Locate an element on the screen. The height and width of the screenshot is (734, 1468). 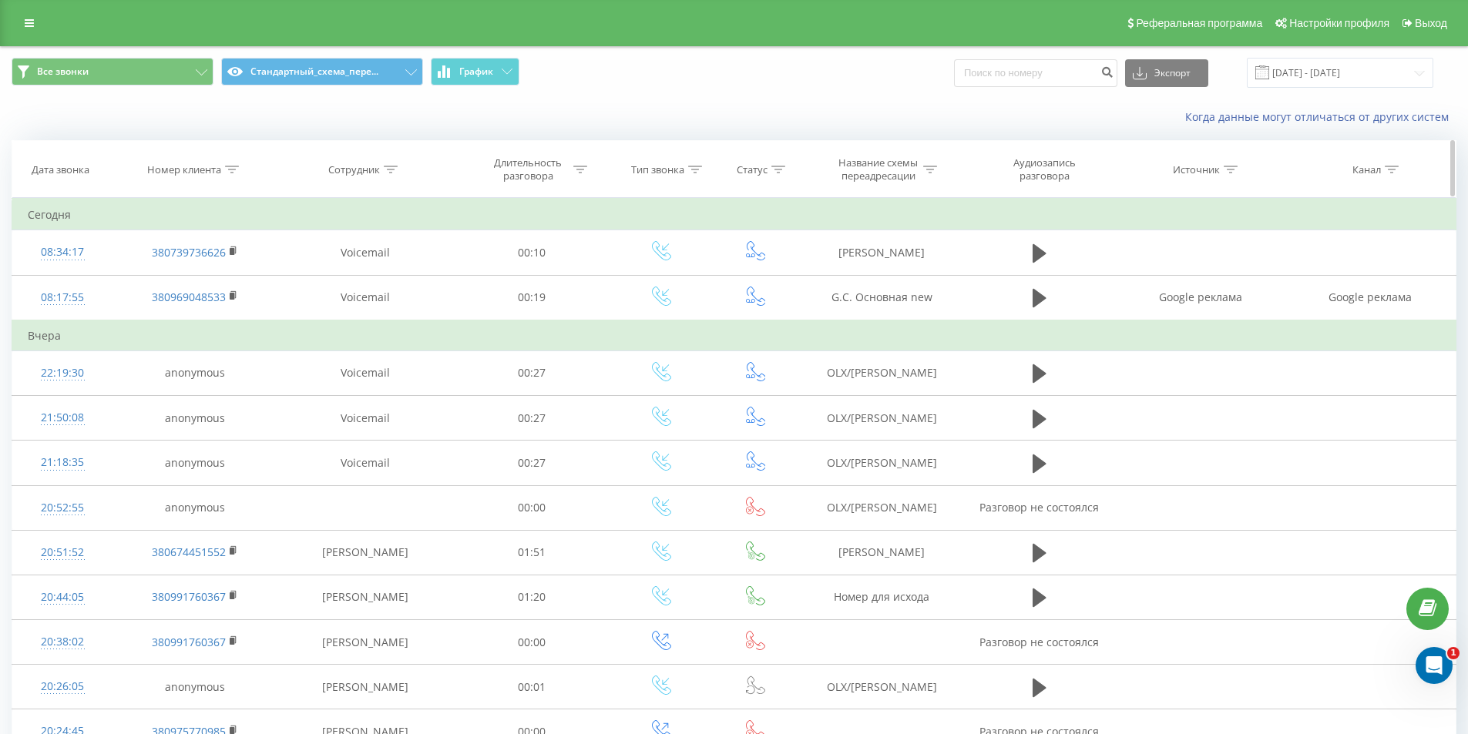
td: 00:19 is located at coordinates (532, 297).